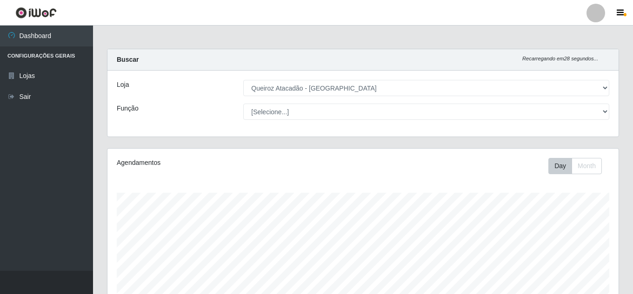 This screenshot has height=294, width=633. Describe the element at coordinates (127, 108) in the screenshot. I see `label: Função` at that location.